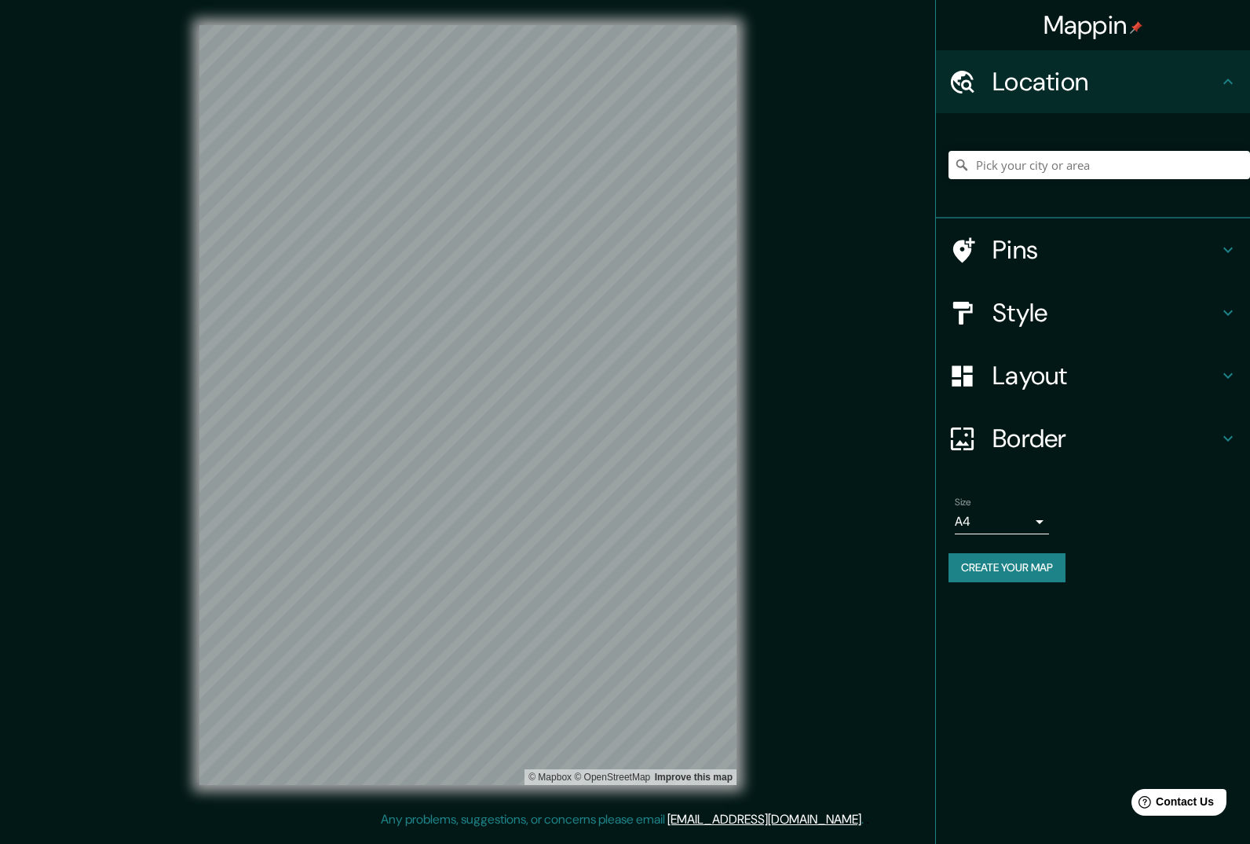  Describe the element at coordinates (622, 819) in the screenshot. I see `p: Any problems, suggestions, or concerns please email .` at that location.